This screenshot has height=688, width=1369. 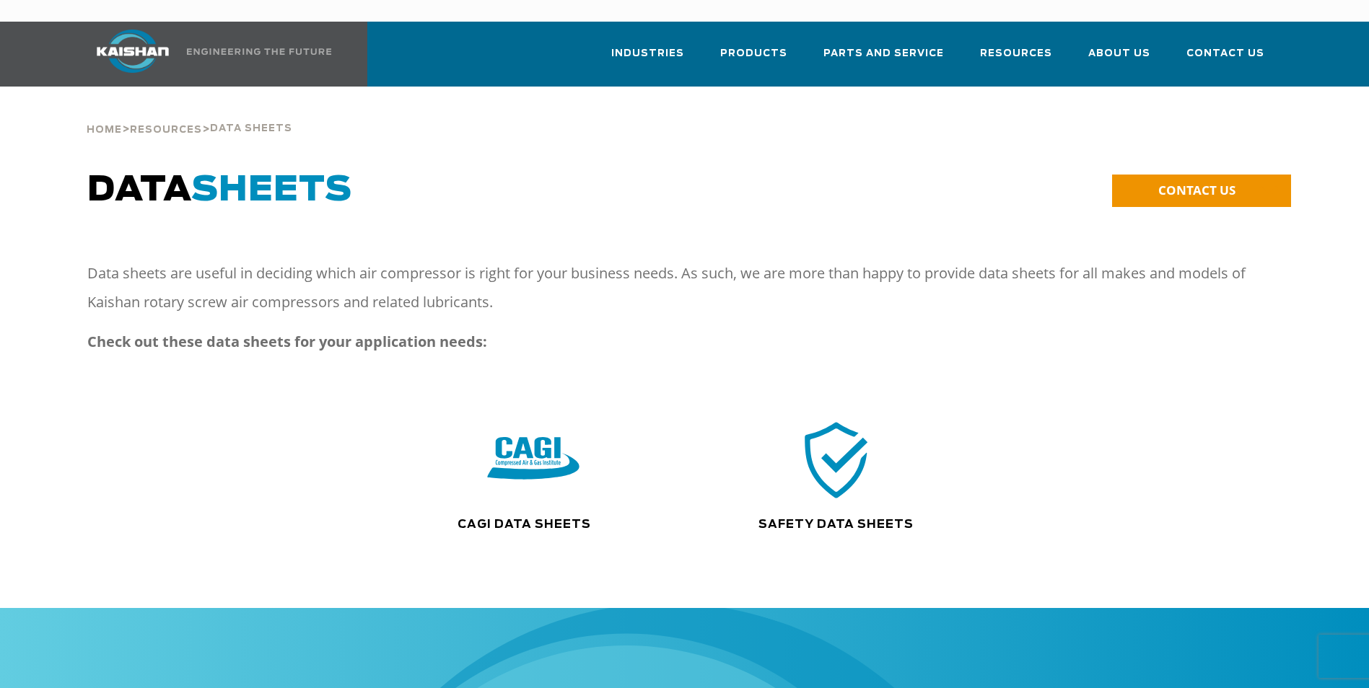 What do you see at coordinates (1225, 53) in the screenshot?
I see `span: Contact Us` at bounding box center [1225, 53].